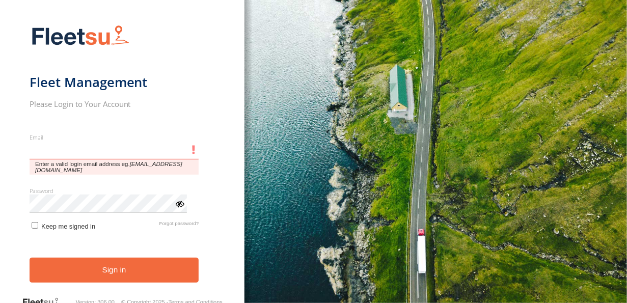 Image resolution: width=627 pixels, height=303 pixels. I want to click on span: Enter a valid login email address eg., so click(114, 167).